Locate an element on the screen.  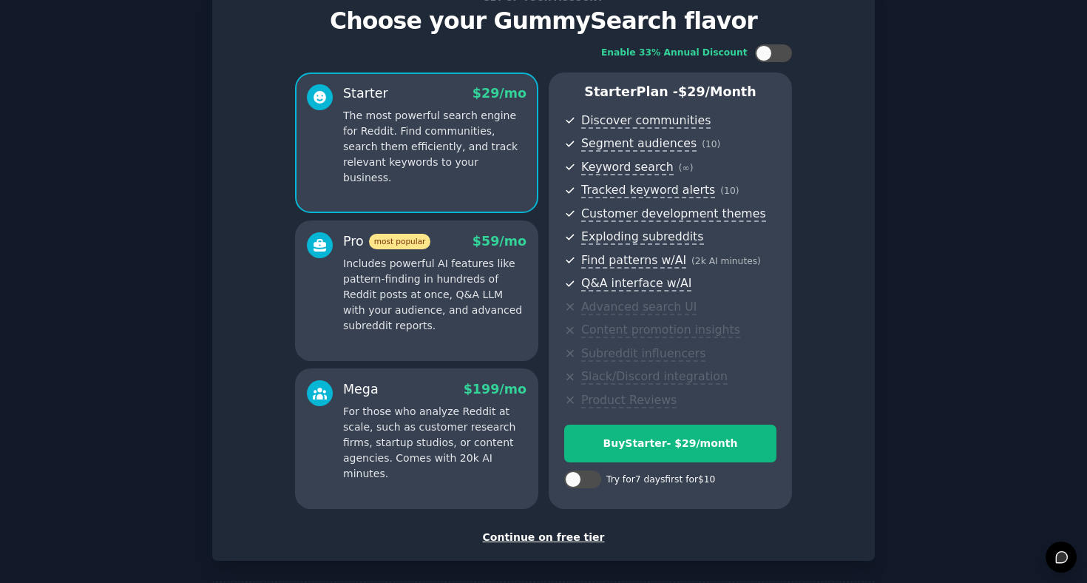
span: Keyword search is located at coordinates (627, 167).